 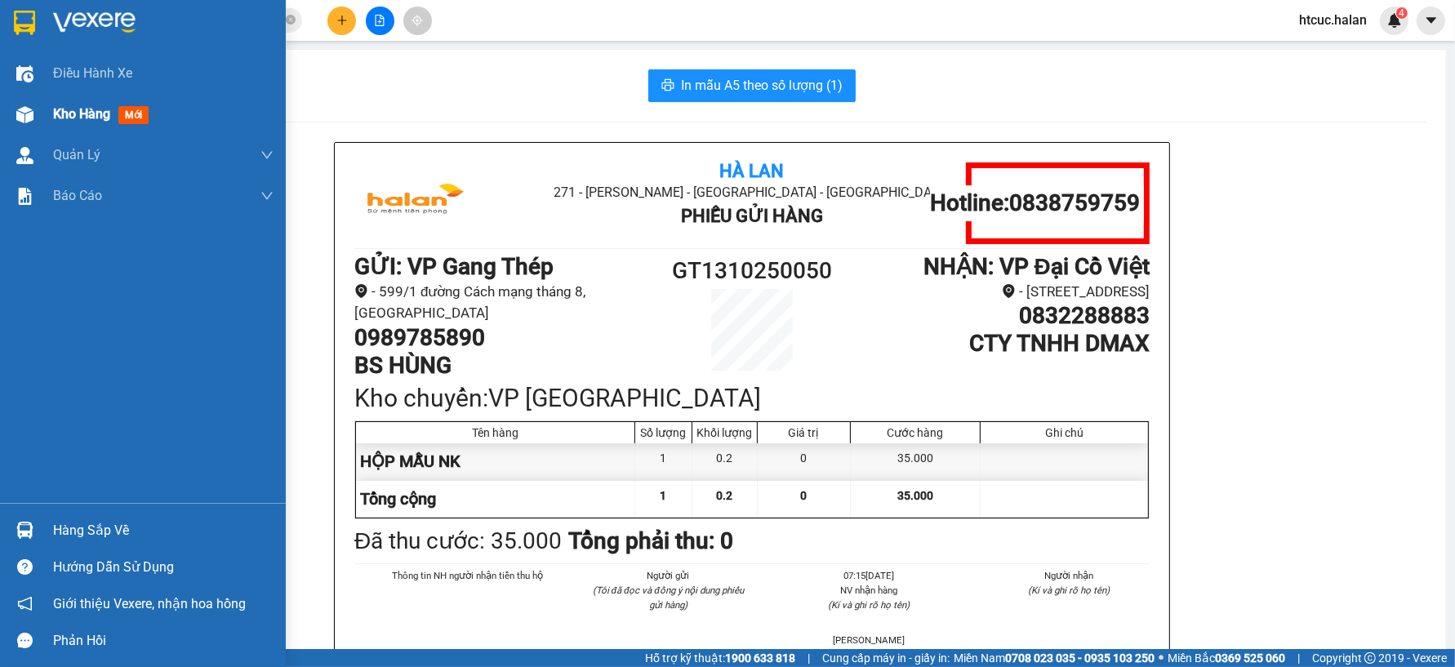 What do you see at coordinates (163, 641) in the screenshot?
I see `div: Phản hồi` at bounding box center [163, 641].